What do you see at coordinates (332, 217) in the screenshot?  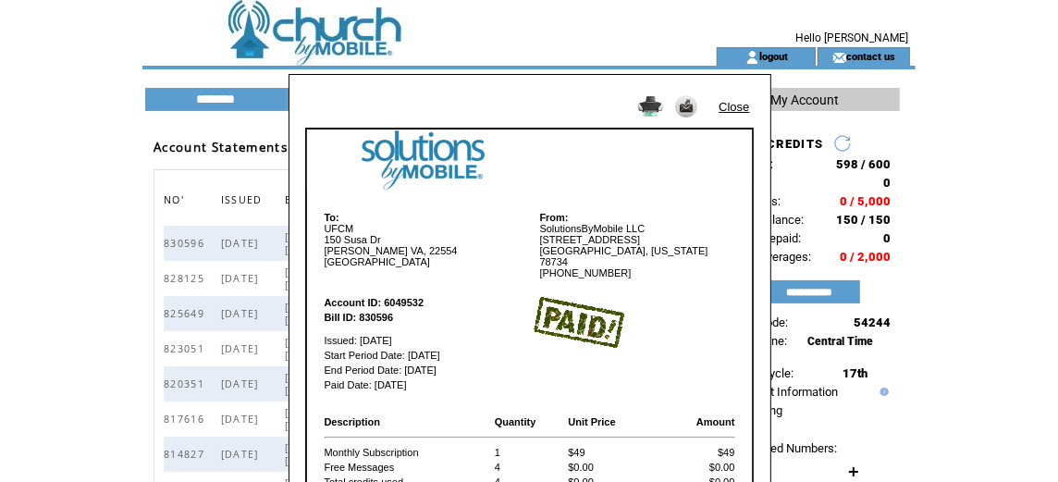 I see `b: To:` at bounding box center [332, 217].